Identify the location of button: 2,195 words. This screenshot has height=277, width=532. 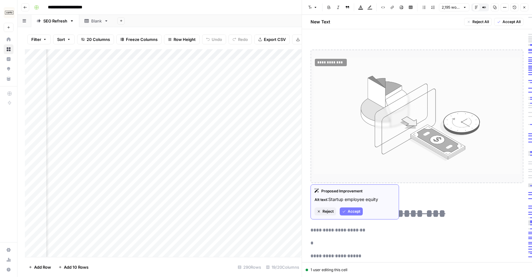
(454, 7).